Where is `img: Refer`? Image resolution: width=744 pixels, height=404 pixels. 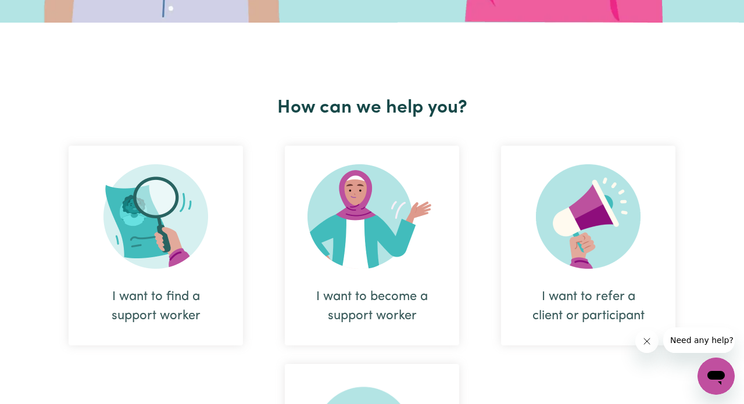 img: Refer is located at coordinates (588, 217).